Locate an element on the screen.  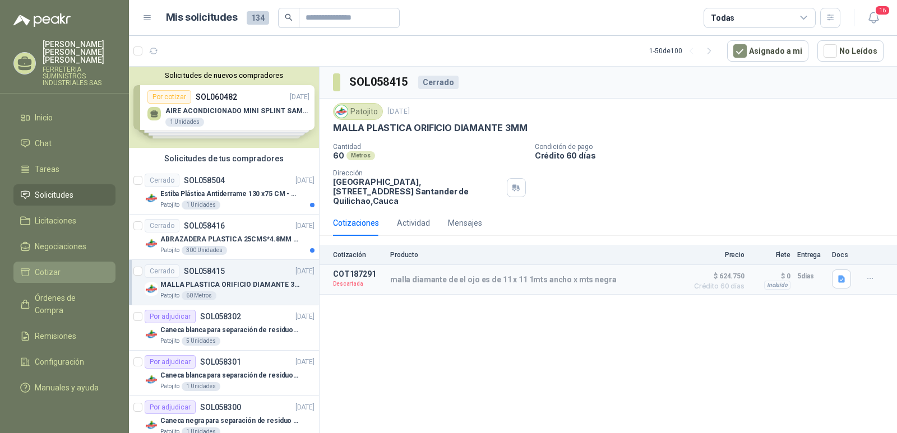
p: SOL058302 is located at coordinates (220, 317).